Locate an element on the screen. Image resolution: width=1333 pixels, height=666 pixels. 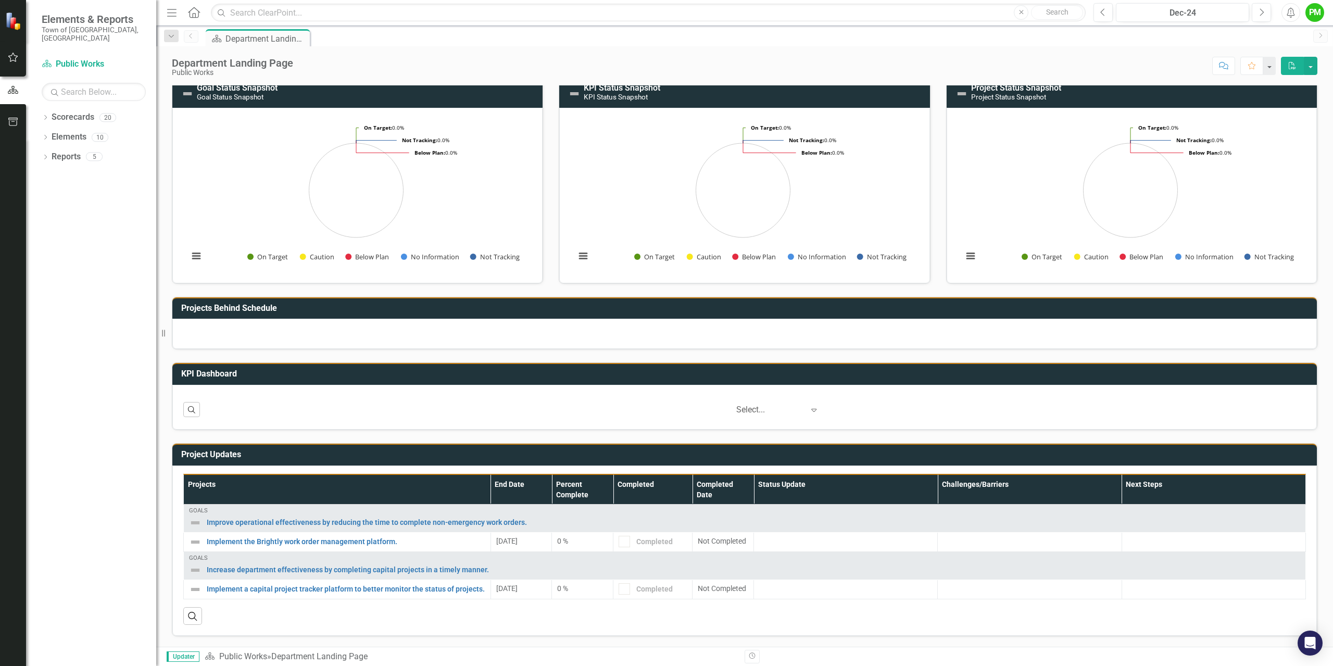
input: Search ClearPoint... is located at coordinates (648, 12).